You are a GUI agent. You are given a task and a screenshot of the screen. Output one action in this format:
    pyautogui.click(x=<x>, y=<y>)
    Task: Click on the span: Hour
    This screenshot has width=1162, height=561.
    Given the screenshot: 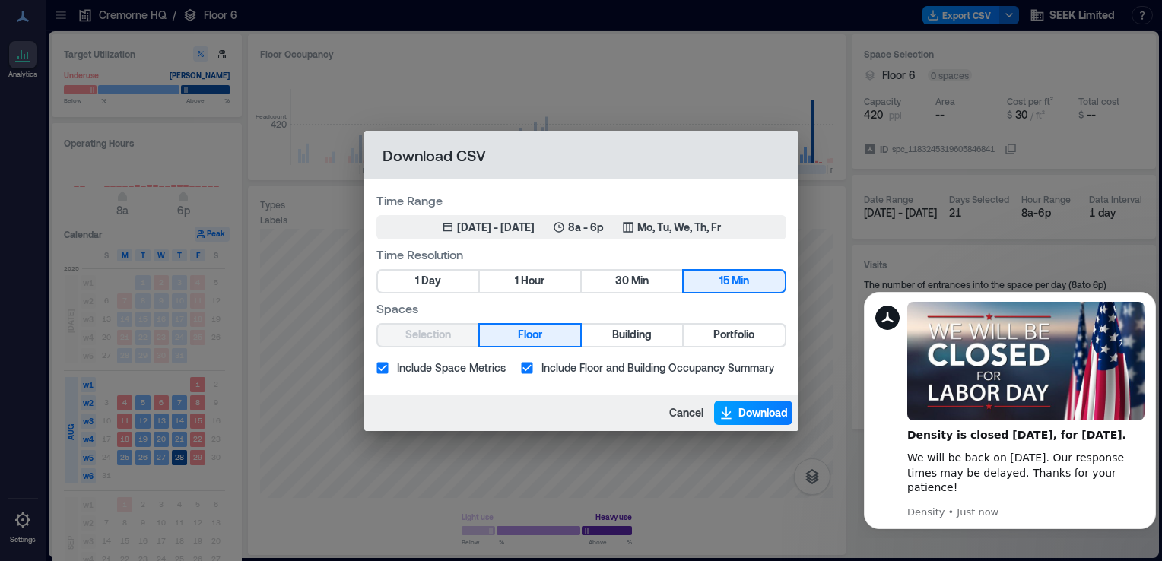 What is the action you would take?
    pyautogui.click(x=532, y=281)
    